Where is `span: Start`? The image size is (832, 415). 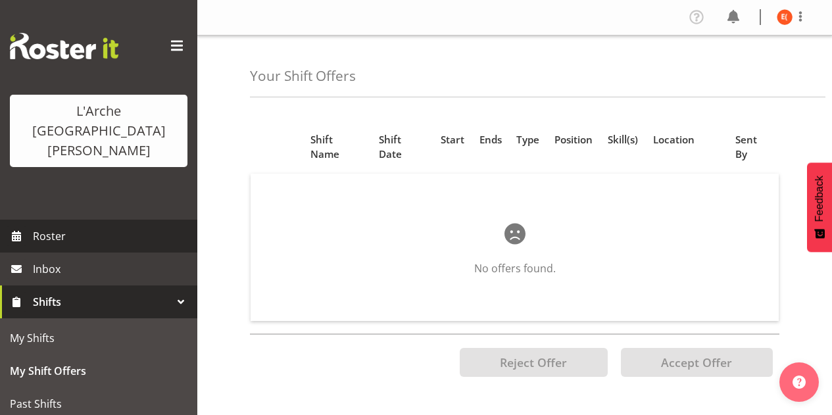
span: Start is located at coordinates (453, 139).